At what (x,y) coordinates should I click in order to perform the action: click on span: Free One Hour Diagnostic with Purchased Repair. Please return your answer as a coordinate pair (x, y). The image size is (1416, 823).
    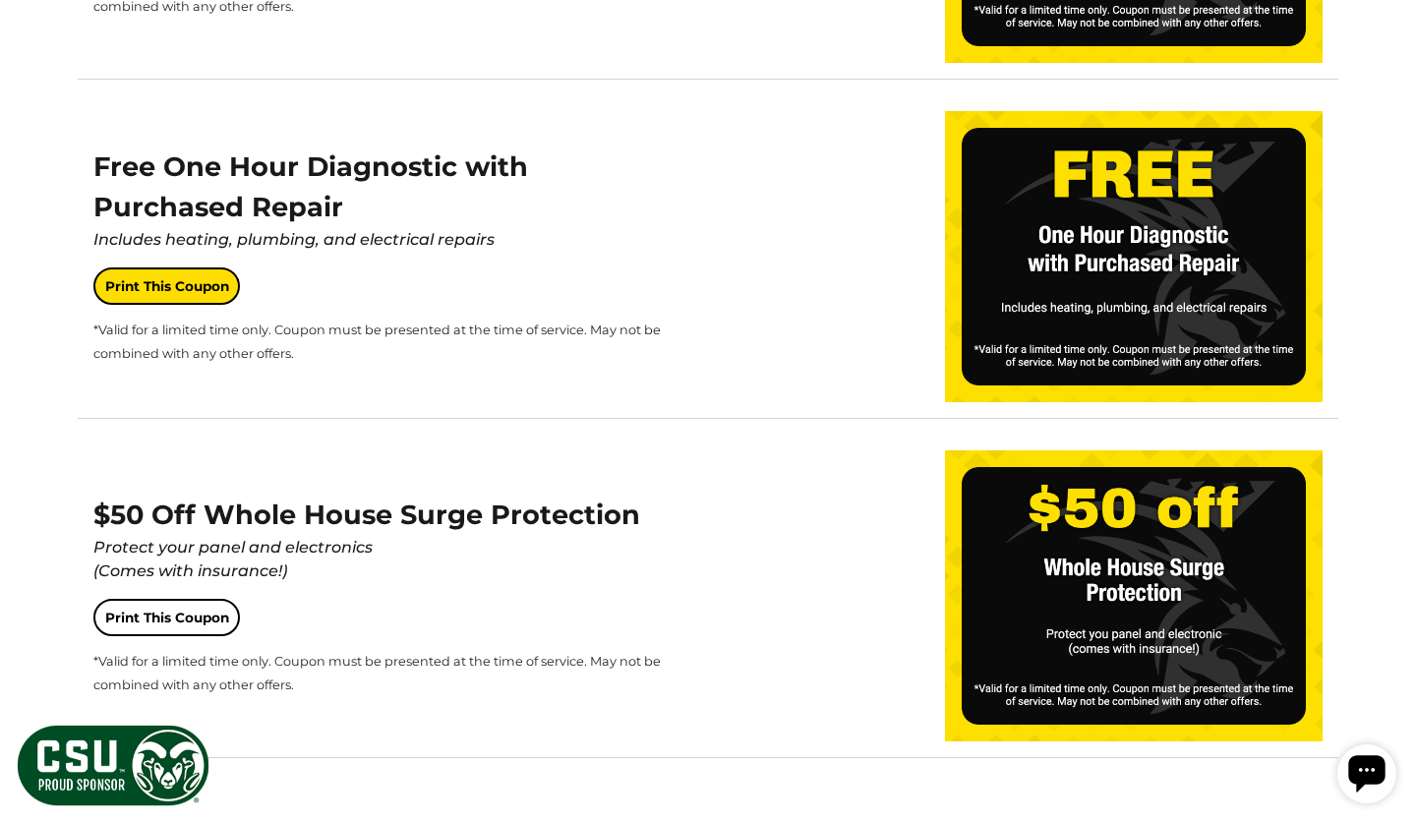
    Looking at the image, I should click on (382, 201).